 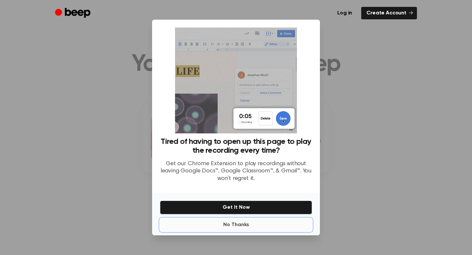 I want to click on button: Get It Now, so click(x=236, y=207).